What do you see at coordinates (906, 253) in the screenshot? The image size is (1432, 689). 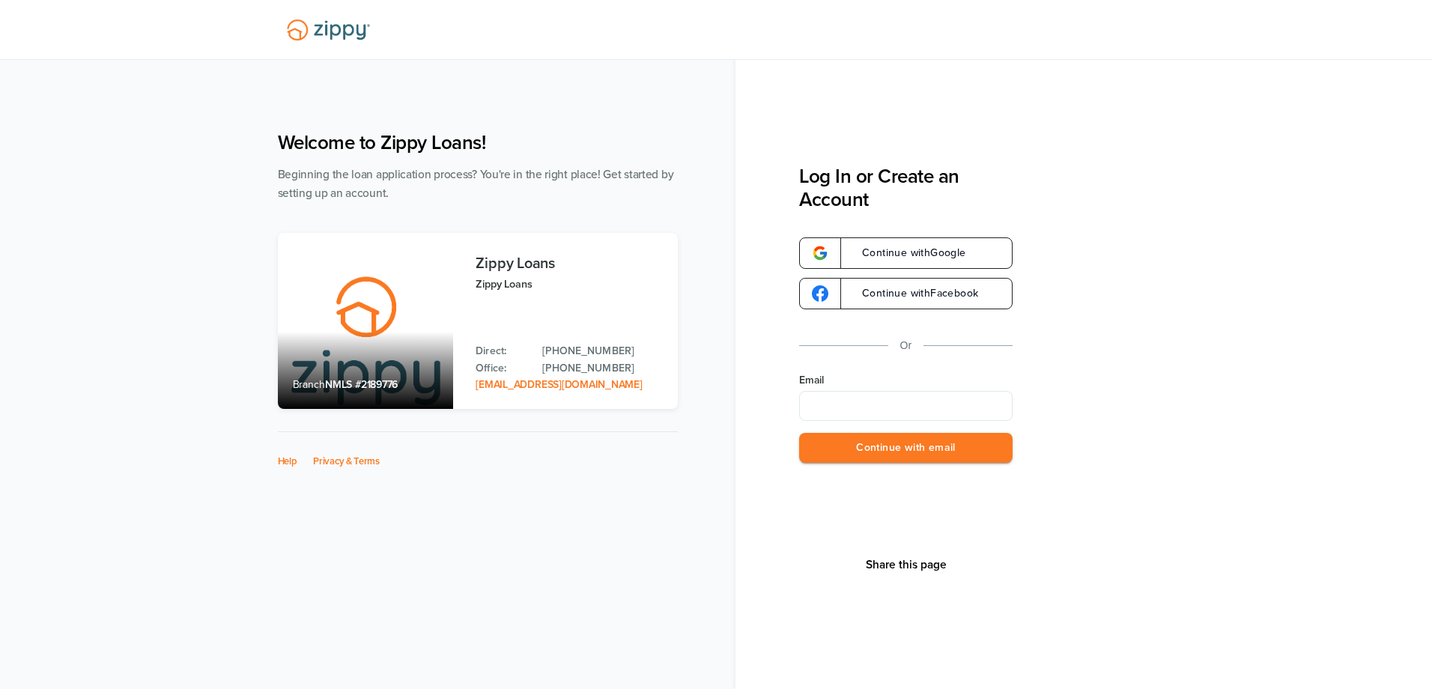 I see `a: google-logoContinue withGoogle` at bounding box center [906, 253].